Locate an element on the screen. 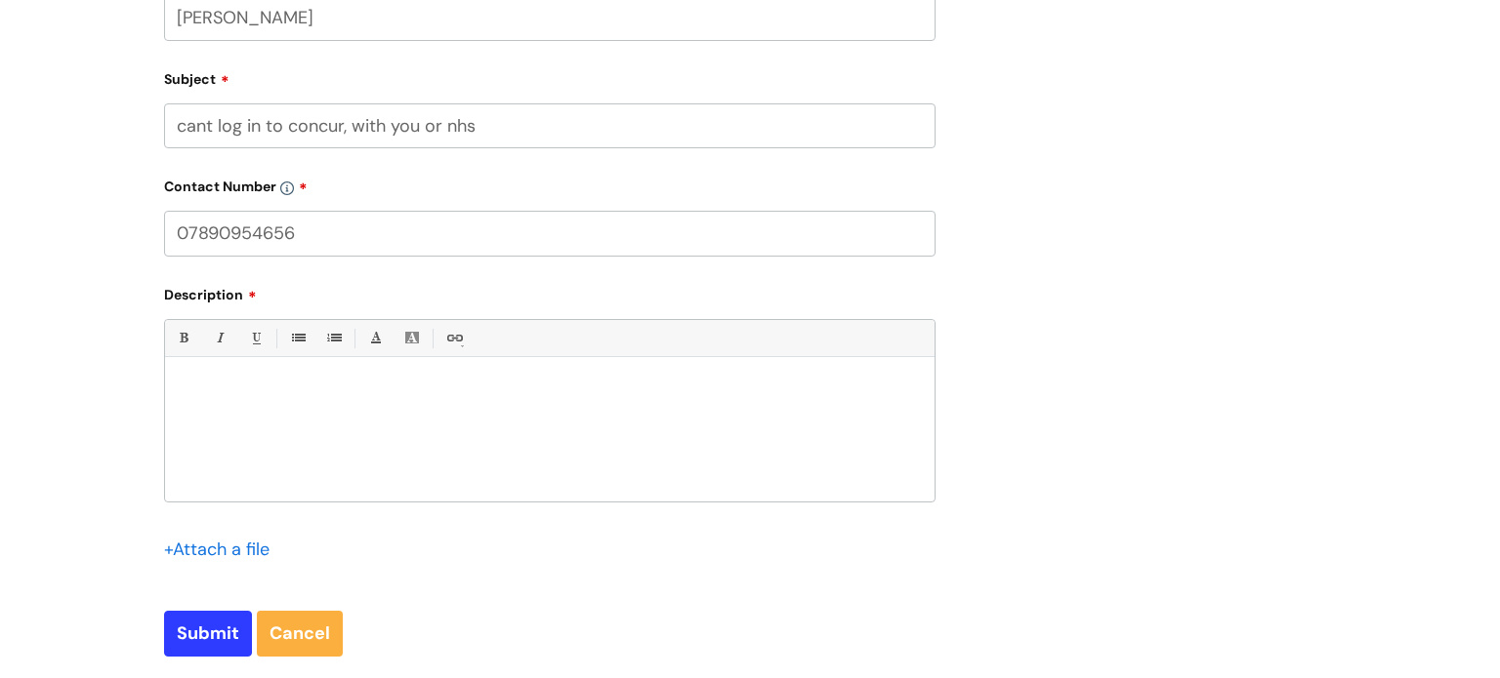 The image size is (1500, 678). img: info-icon.svg is located at coordinates (287, 188).